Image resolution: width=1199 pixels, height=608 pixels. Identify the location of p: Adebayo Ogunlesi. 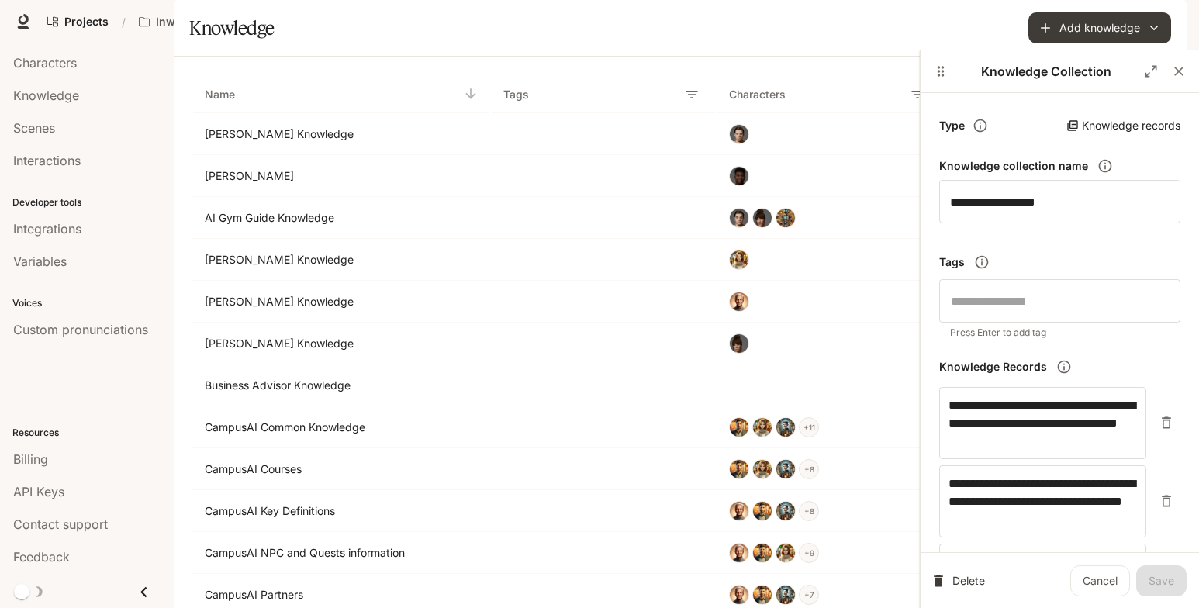
(335, 176).